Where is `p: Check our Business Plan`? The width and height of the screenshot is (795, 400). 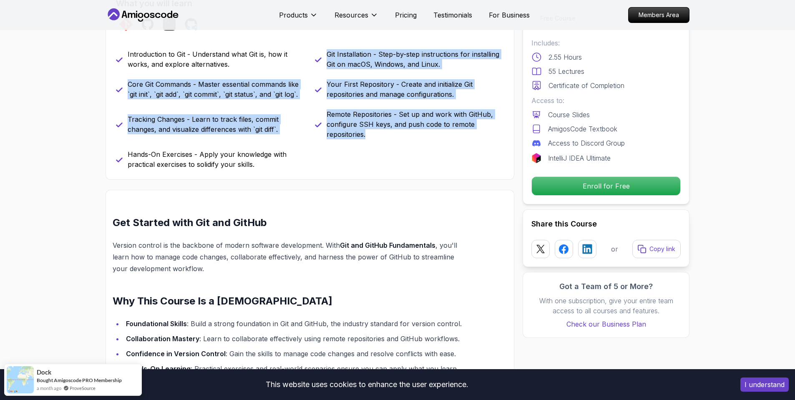 p: Check our Business Plan is located at coordinates (606, 324).